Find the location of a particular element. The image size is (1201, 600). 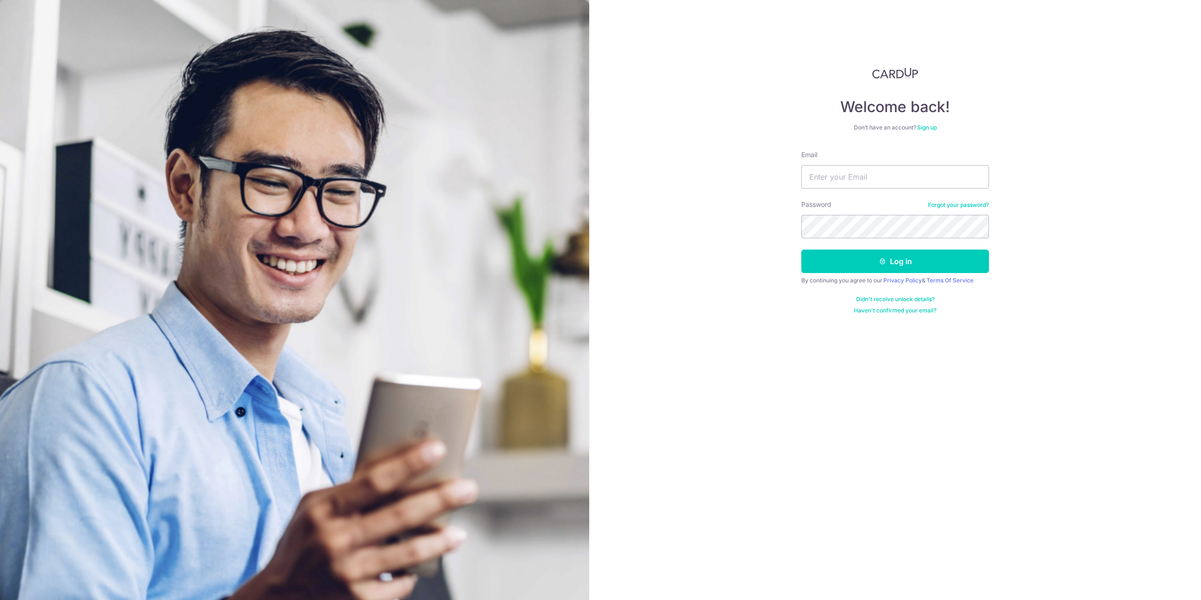

a: Forgot your password? is located at coordinates (958, 205).